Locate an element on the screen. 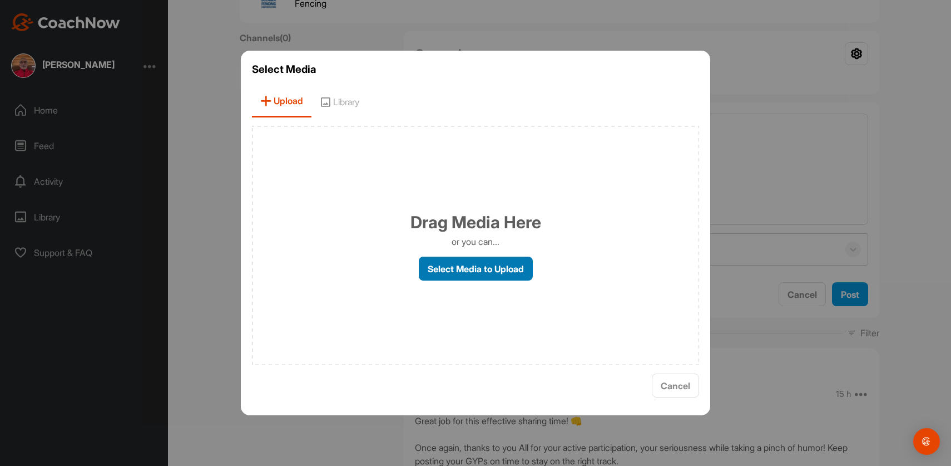  span: Upload is located at coordinates (282, 101).